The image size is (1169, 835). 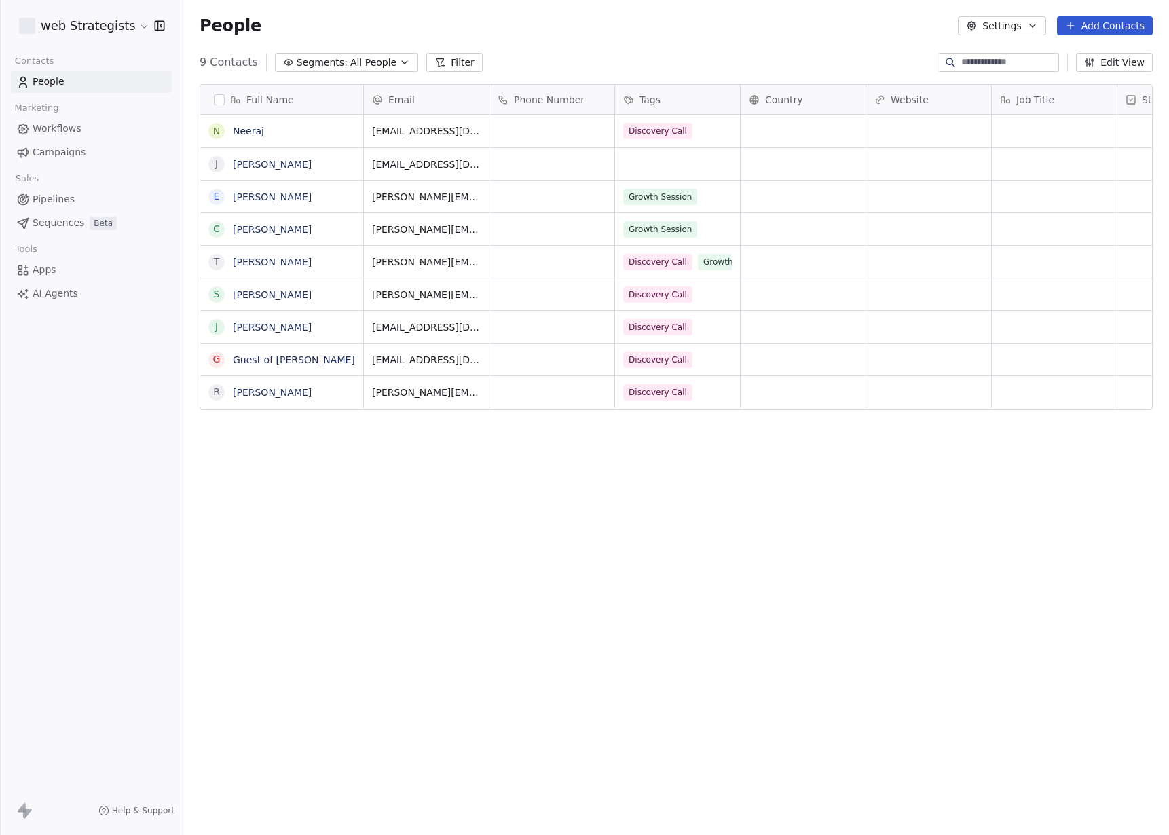 What do you see at coordinates (103, 223) in the screenshot?
I see `span: Beta` at bounding box center [103, 223].